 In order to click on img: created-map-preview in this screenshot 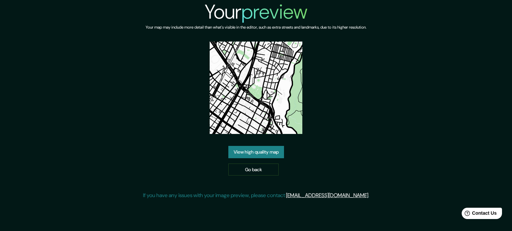, I will do `click(256, 88)`.